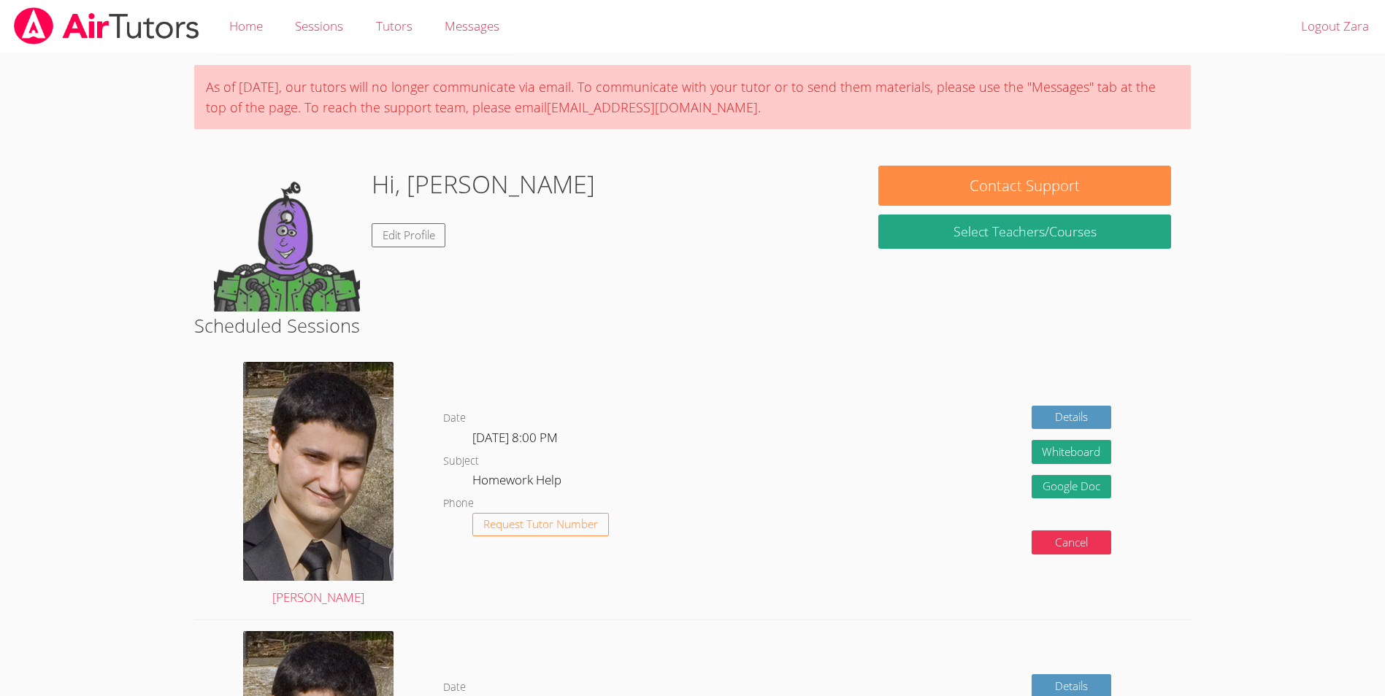  I want to click on a: Edit Profile, so click(409, 235).